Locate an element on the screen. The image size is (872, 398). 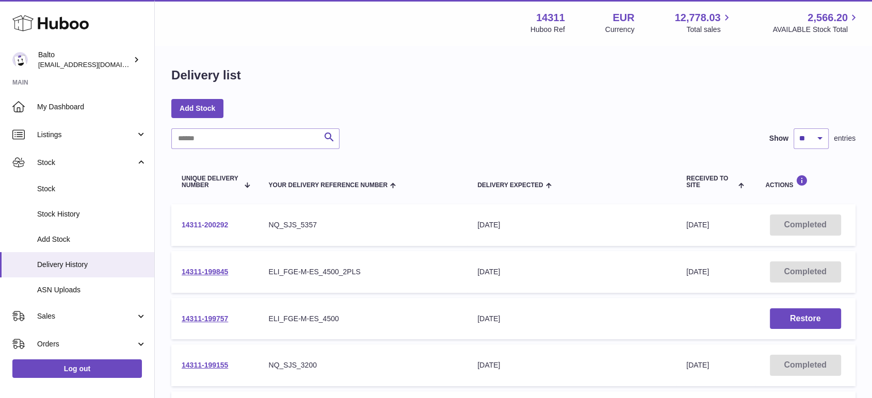
span: Delivery History is located at coordinates (92, 265).